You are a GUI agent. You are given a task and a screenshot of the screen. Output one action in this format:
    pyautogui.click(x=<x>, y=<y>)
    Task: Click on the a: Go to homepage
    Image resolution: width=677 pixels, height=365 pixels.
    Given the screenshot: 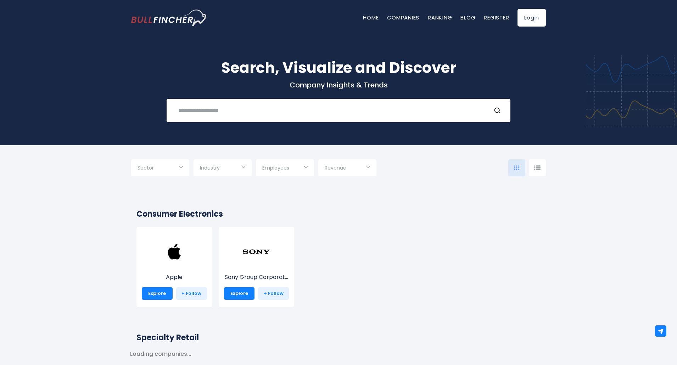 What is the action you would take?
    pyautogui.click(x=169, y=18)
    